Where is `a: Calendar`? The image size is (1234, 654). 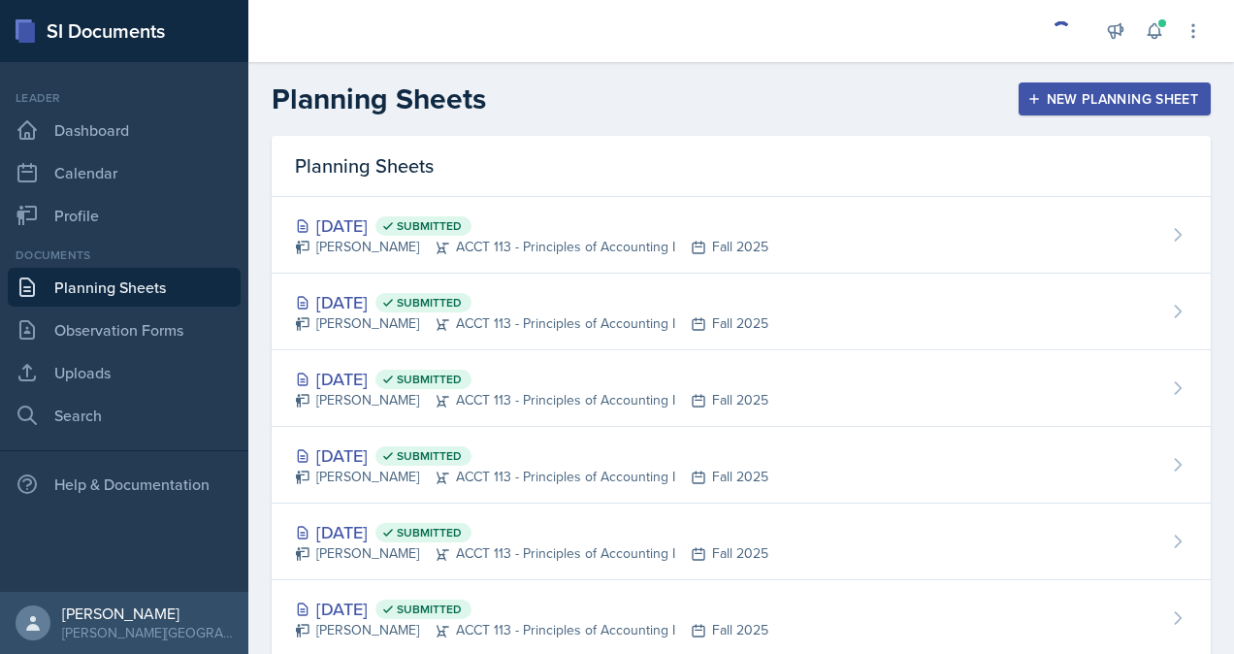 a: Calendar is located at coordinates (124, 173).